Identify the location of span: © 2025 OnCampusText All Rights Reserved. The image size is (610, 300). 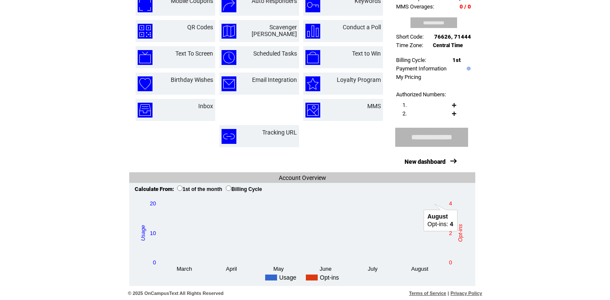
(176, 293).